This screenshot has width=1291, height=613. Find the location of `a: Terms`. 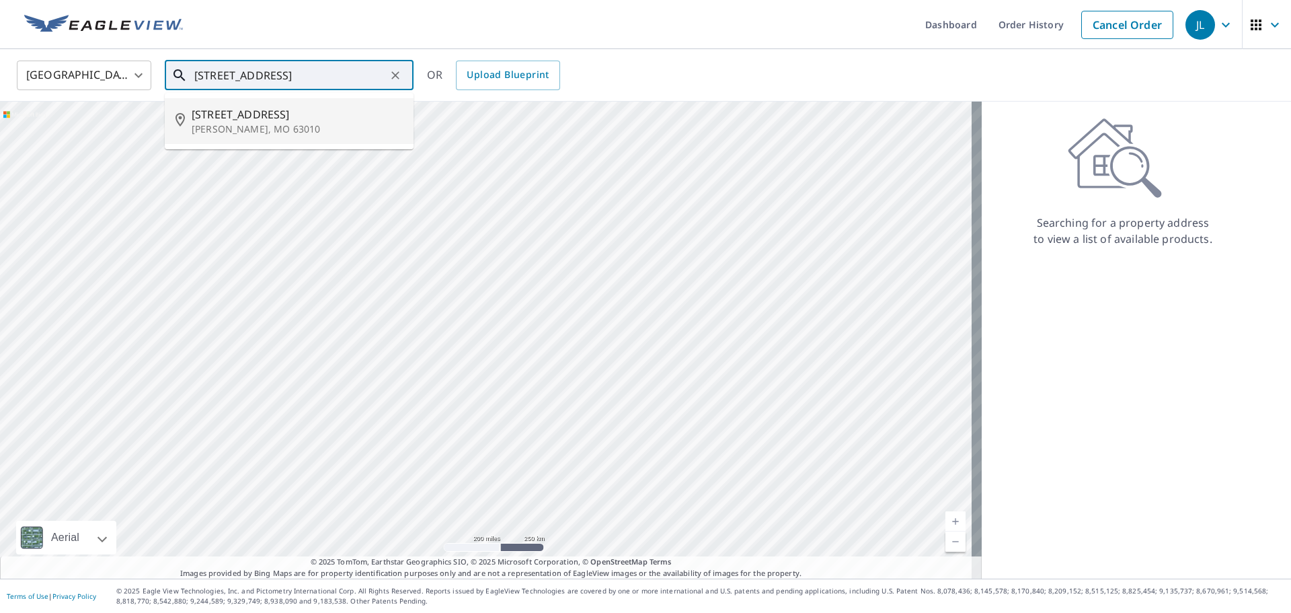

a: Terms is located at coordinates (660, 561).